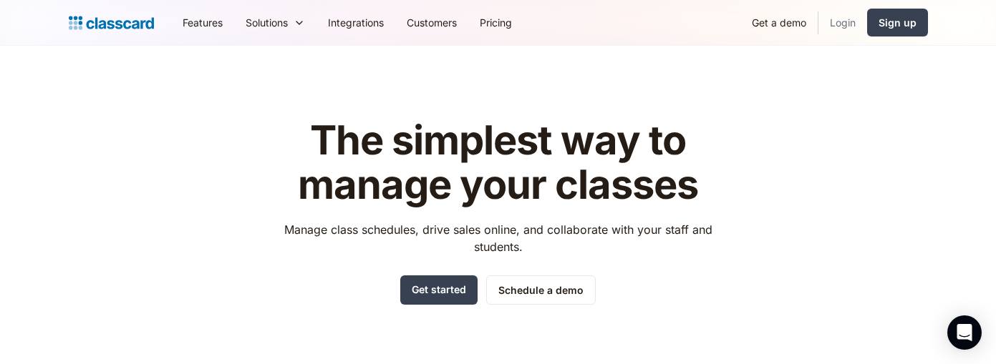  Describe the element at coordinates (498, 238) in the screenshot. I see `p: Manage class schedules, drive sales online, and collaborate with your staff and students.` at that location.